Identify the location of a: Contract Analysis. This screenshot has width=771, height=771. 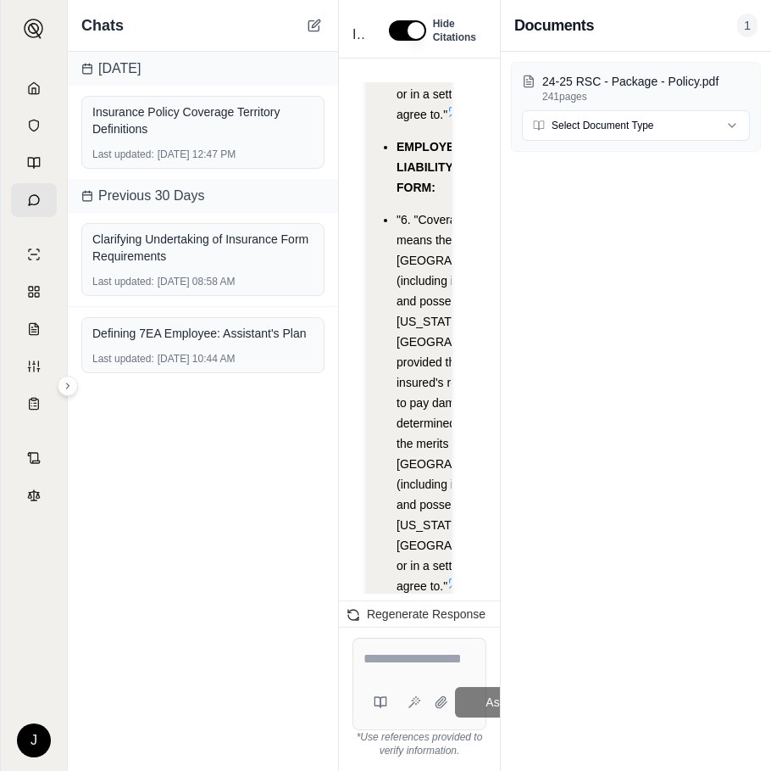
(34, 458).